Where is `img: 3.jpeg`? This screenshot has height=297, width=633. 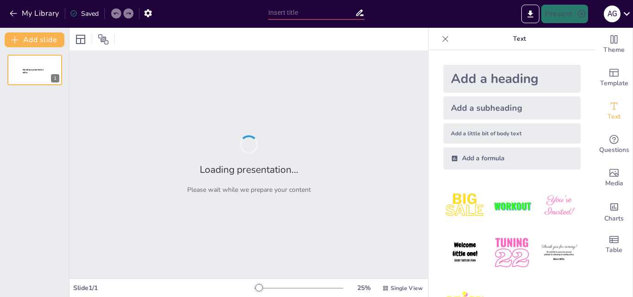
img: 3.jpeg is located at coordinates (559, 206).